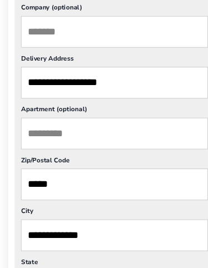 Image resolution: width=208 pixels, height=268 pixels. I want to click on label: Company (optional), so click(104, 8).